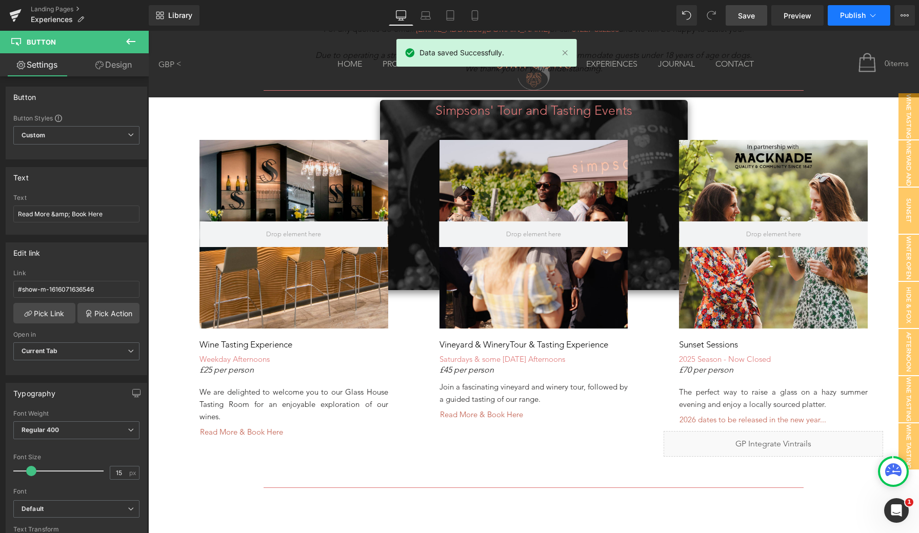  I want to click on div: Font Size, so click(76, 457).